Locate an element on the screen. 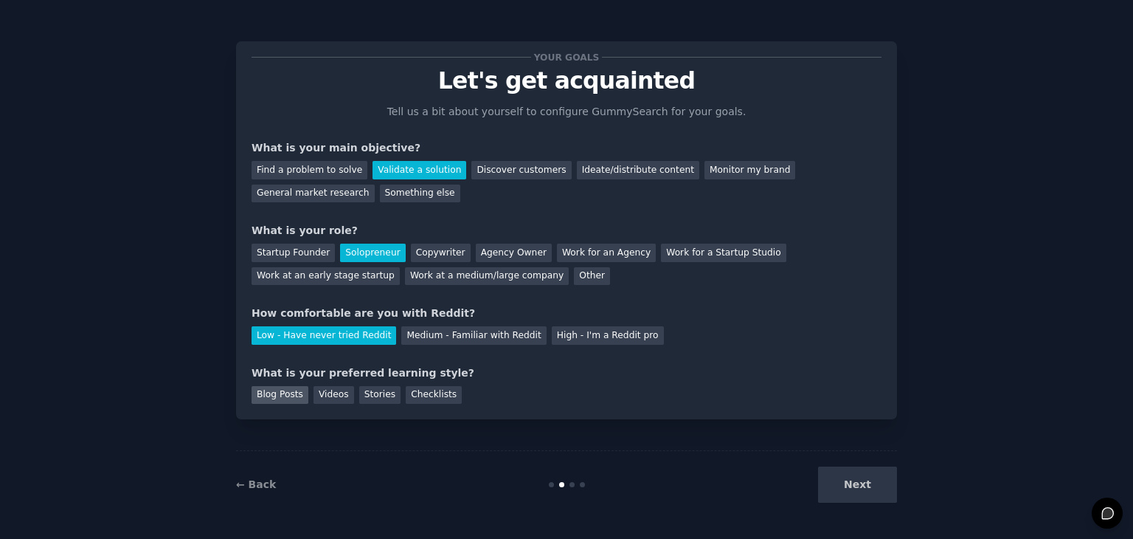 Image resolution: width=1133 pixels, height=539 pixels. div: Agency Owner is located at coordinates (513, 252).